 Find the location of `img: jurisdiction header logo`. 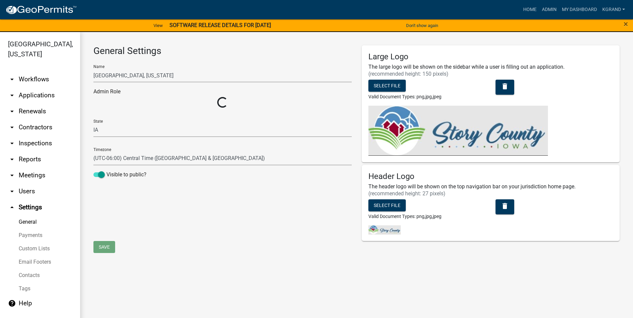

img: jurisdiction header logo is located at coordinates (384, 230).